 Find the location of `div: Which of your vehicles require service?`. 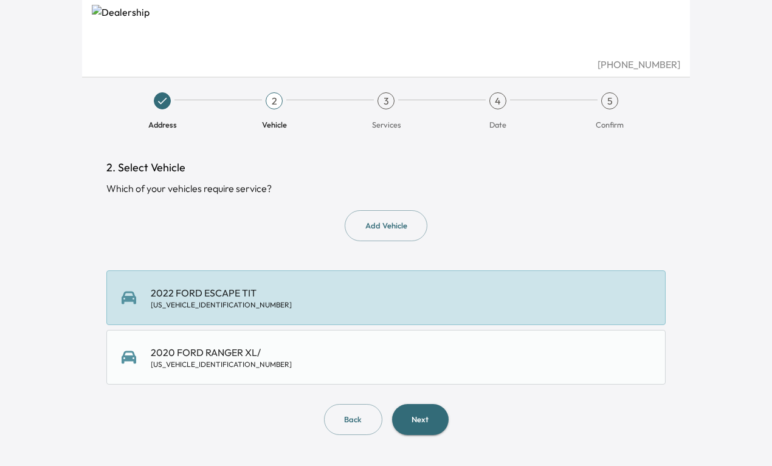

div: Which of your vehicles require service? is located at coordinates (386, 188).